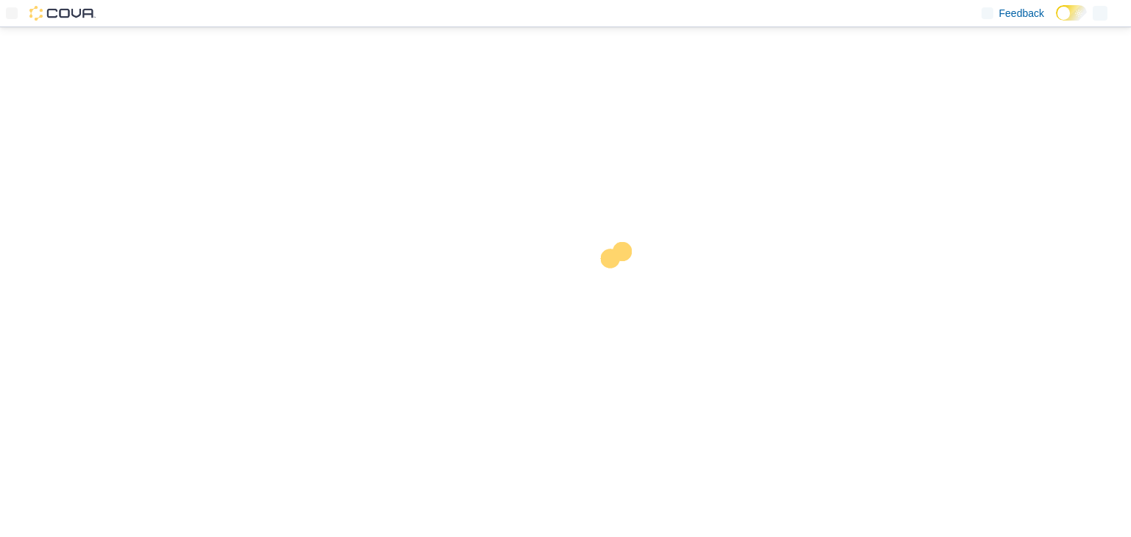 Image resolution: width=1131 pixels, height=537 pixels. Describe the element at coordinates (621, 286) in the screenshot. I see `img: cova-loader` at that location.